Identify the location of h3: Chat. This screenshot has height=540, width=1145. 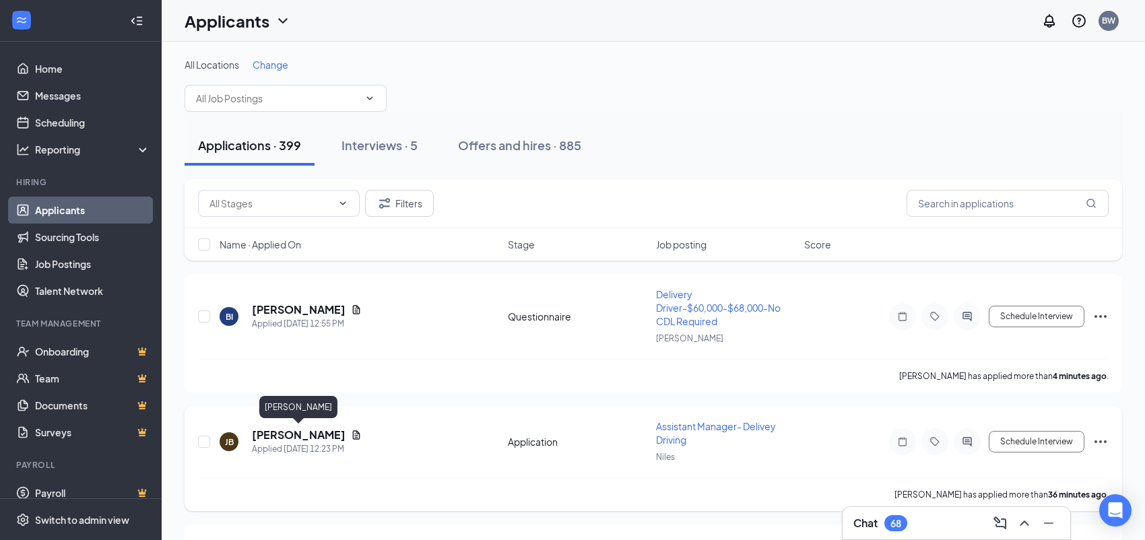
(866, 523).